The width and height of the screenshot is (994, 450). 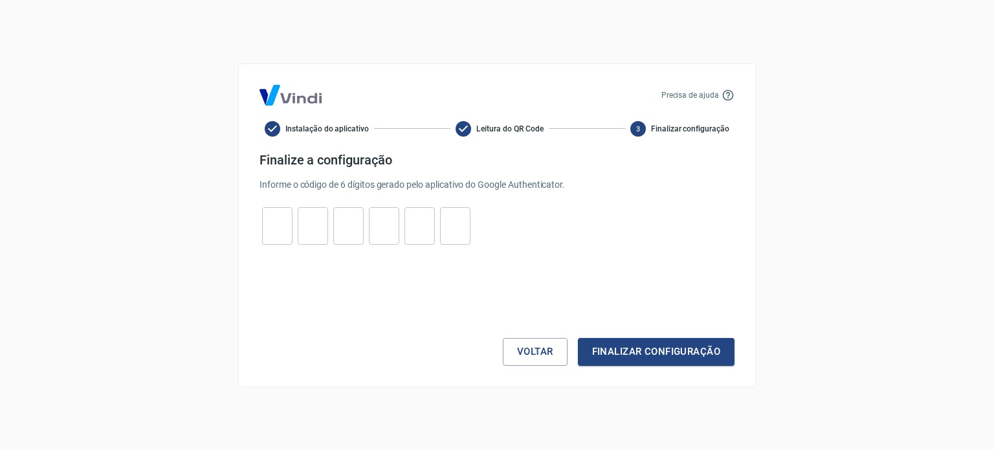 What do you see at coordinates (535, 351) in the screenshot?
I see `button: Voltar` at bounding box center [535, 351].